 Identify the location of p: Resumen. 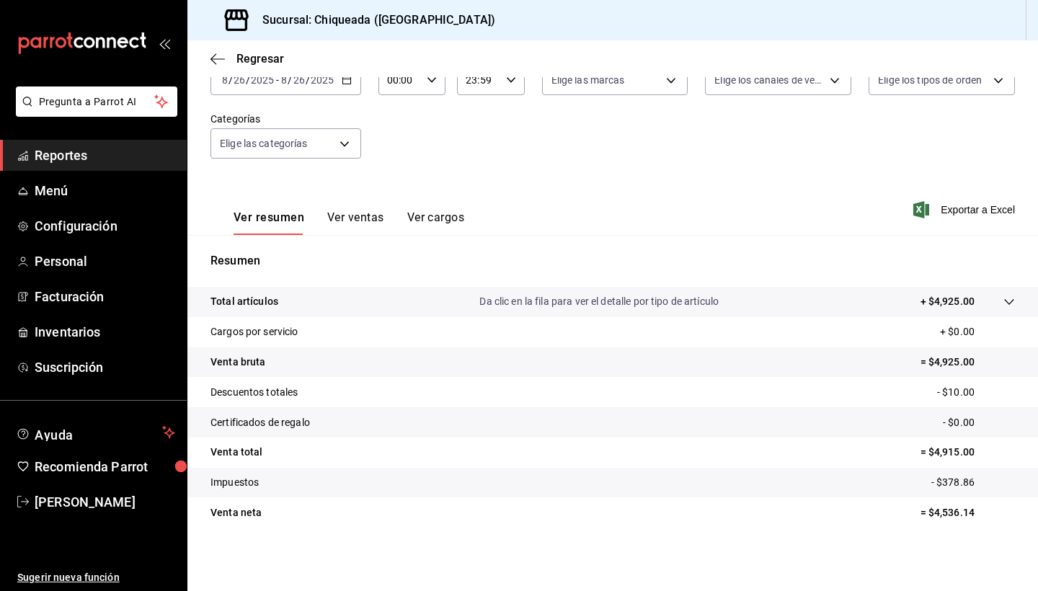
(613, 261).